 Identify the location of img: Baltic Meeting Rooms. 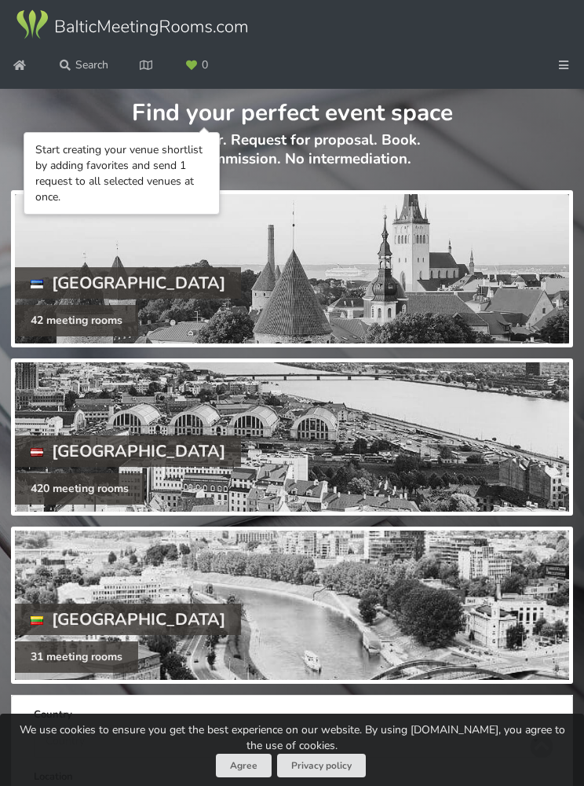
(132, 24).